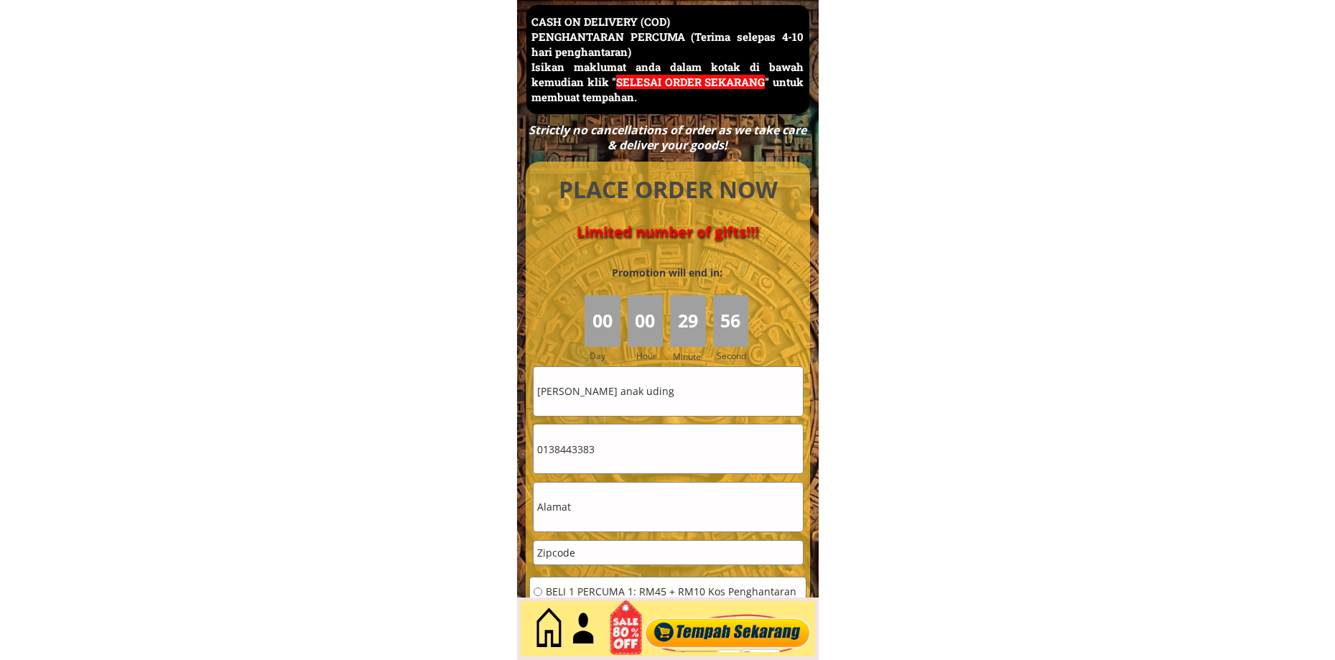 The width and height of the screenshot is (1335, 660). I want to click on h3: Minute, so click(688, 356).